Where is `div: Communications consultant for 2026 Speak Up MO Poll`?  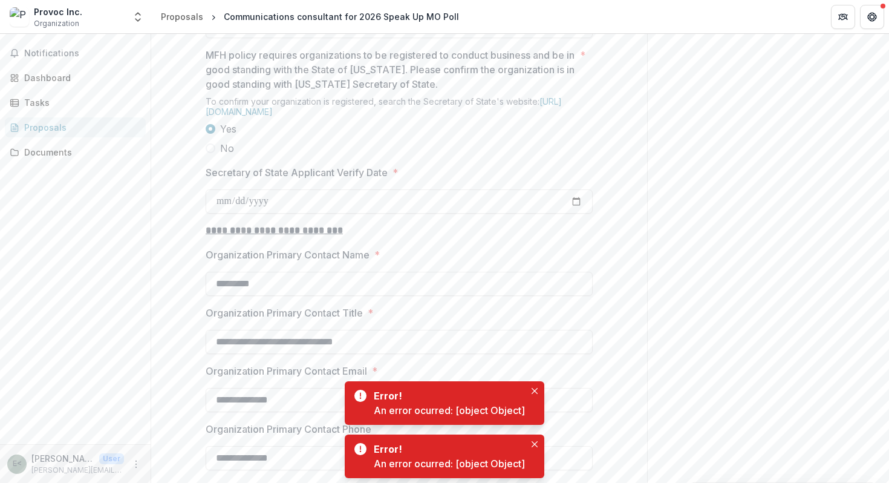
div: Communications consultant for 2026 Speak Up MO Poll is located at coordinates (341, 16).